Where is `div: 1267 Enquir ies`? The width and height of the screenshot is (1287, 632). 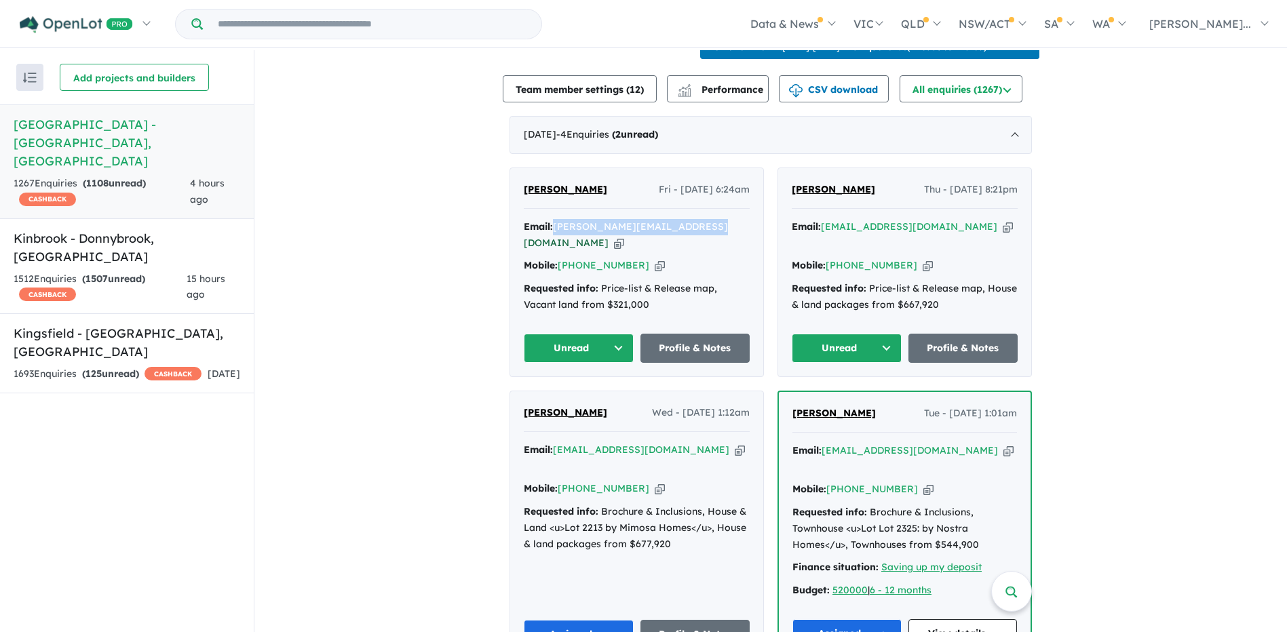 div: 1267 Enquir ies is located at coordinates (102, 192).